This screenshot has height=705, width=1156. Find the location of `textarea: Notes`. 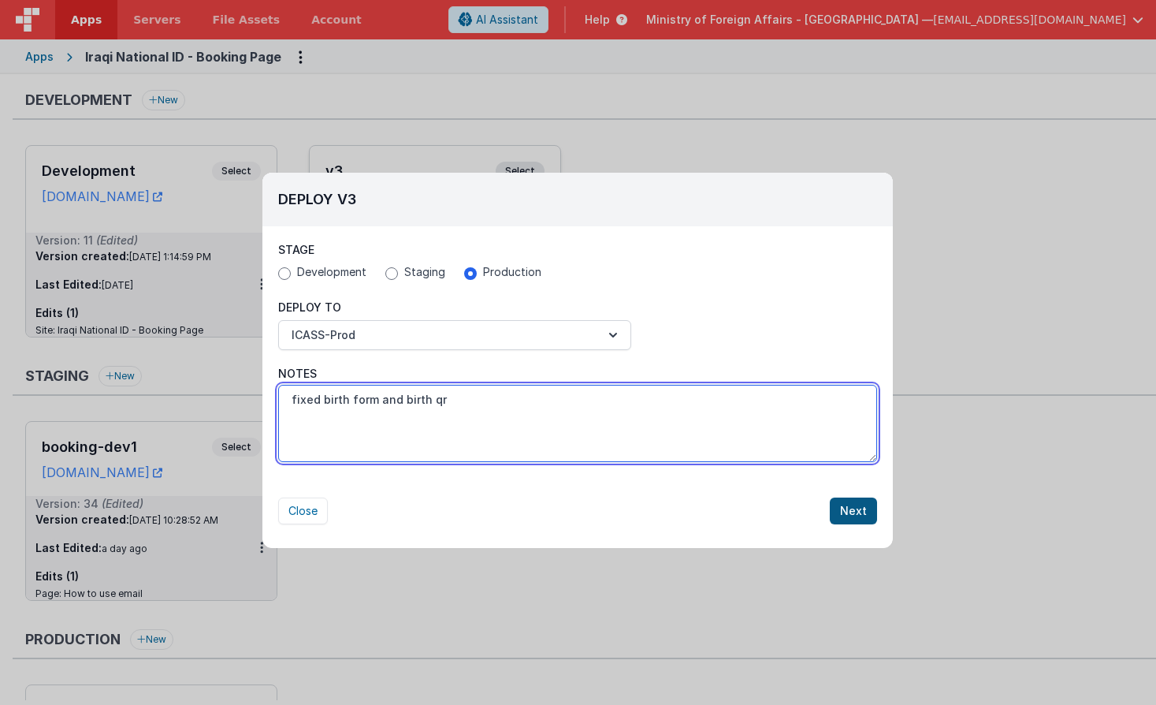

textarea: Notes is located at coordinates (578, 423).